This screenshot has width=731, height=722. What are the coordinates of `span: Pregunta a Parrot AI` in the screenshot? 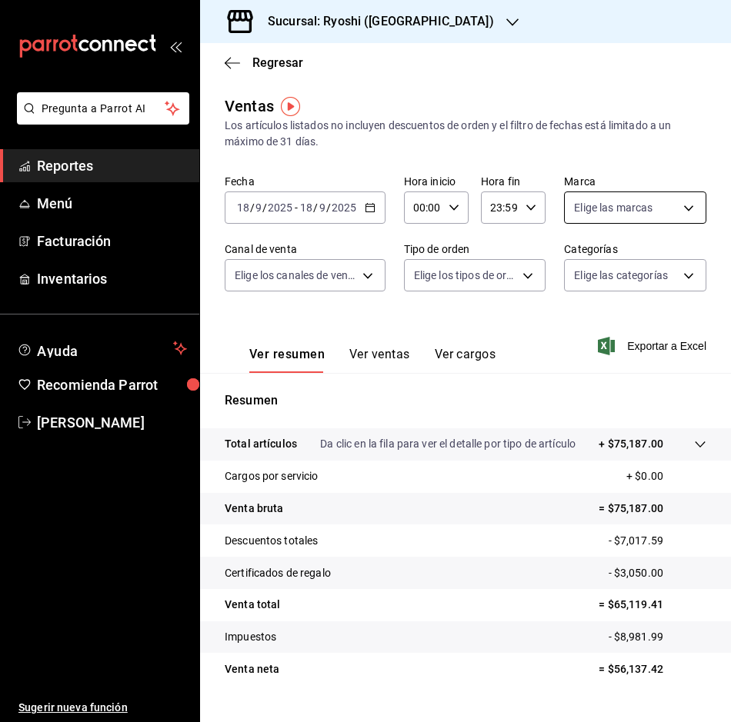 It's located at (103, 108).